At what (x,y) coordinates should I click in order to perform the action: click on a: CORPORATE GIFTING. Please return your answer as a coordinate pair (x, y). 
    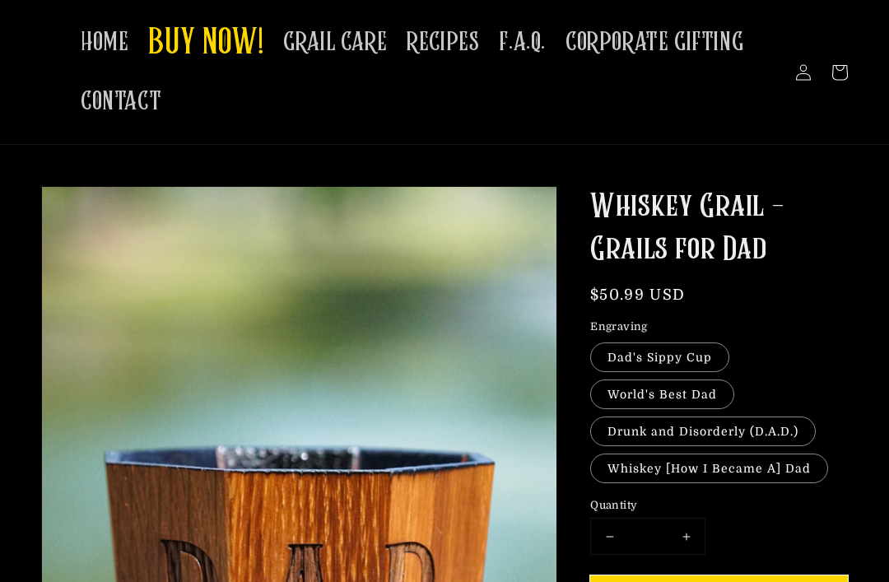
    Looking at the image, I should click on (655, 42).